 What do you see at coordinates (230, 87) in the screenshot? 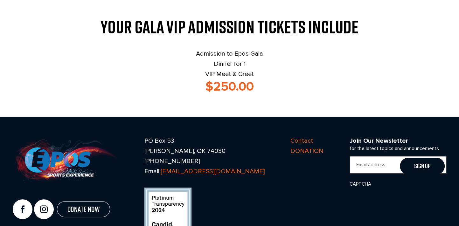
I see `strong: $250.00` at bounding box center [230, 87].